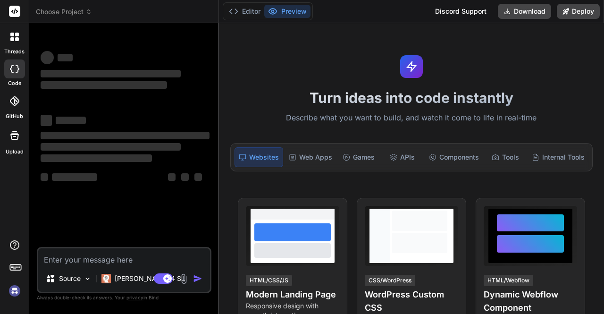 This screenshot has height=314, width=604. I want to click on div: Components, so click(454, 157).